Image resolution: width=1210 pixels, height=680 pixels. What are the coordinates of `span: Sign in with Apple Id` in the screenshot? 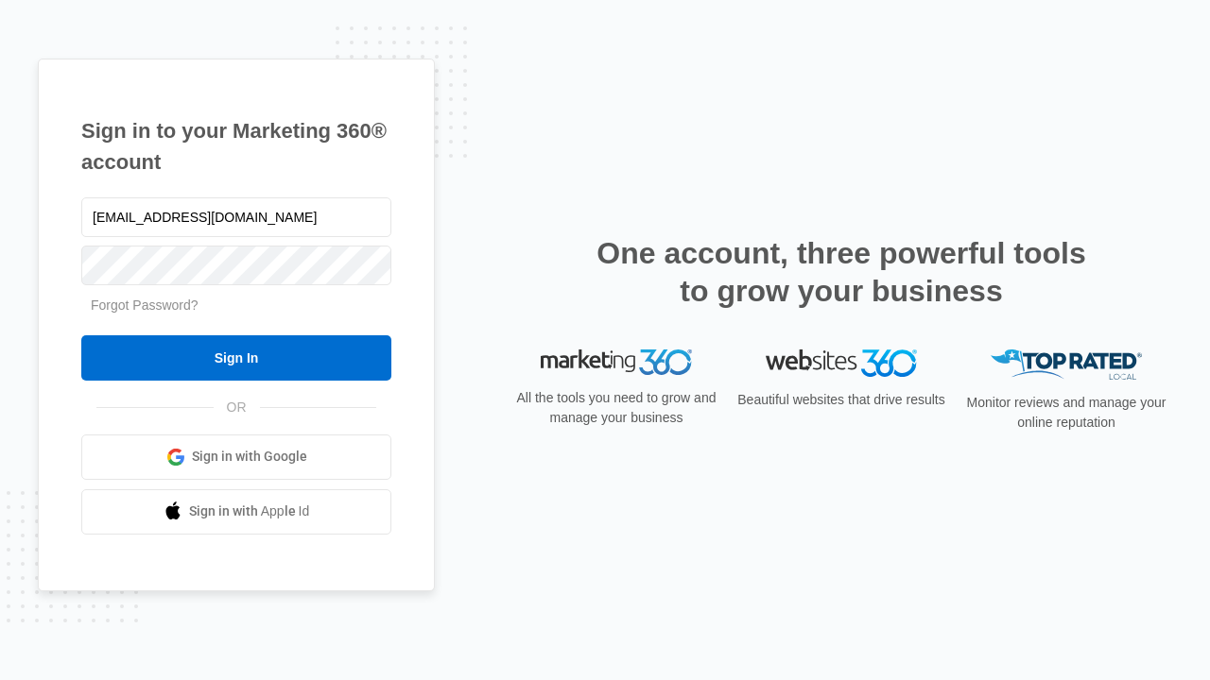 It's located at (249, 511).